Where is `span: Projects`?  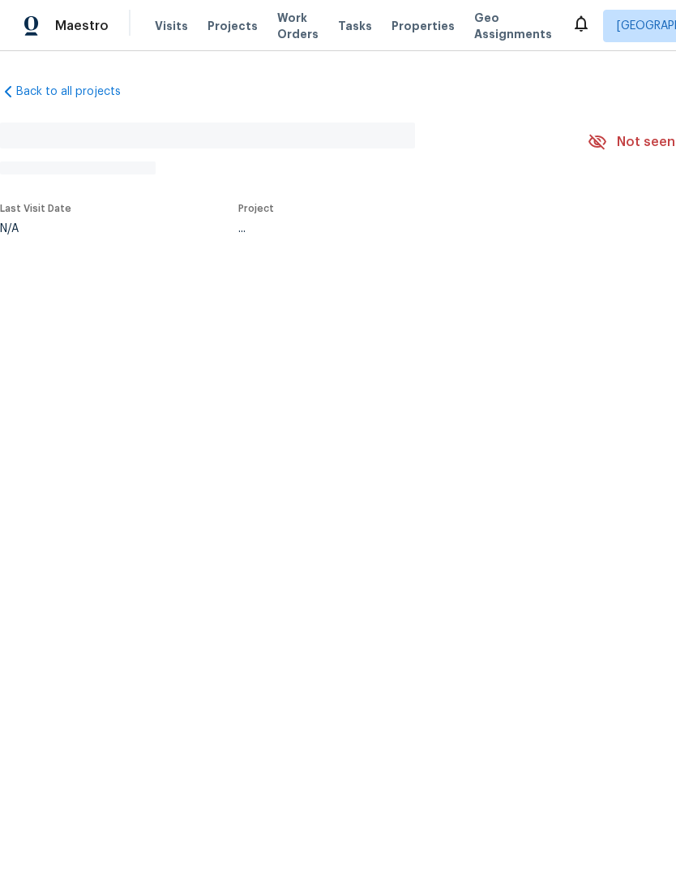 span: Projects is located at coordinates (233, 26).